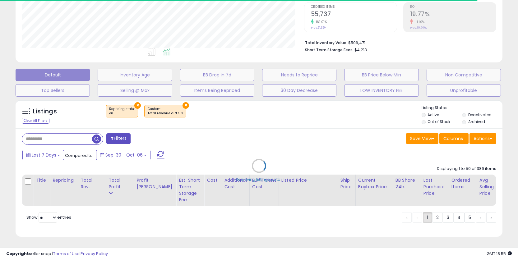  Describe the element at coordinates (453, 7) in the screenshot. I see `span: ROI` at that location.